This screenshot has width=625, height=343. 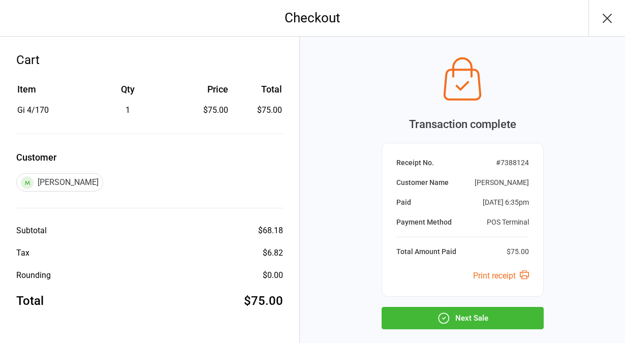 What do you see at coordinates (404, 202) in the screenshot?
I see `div: Paid` at bounding box center [404, 202].